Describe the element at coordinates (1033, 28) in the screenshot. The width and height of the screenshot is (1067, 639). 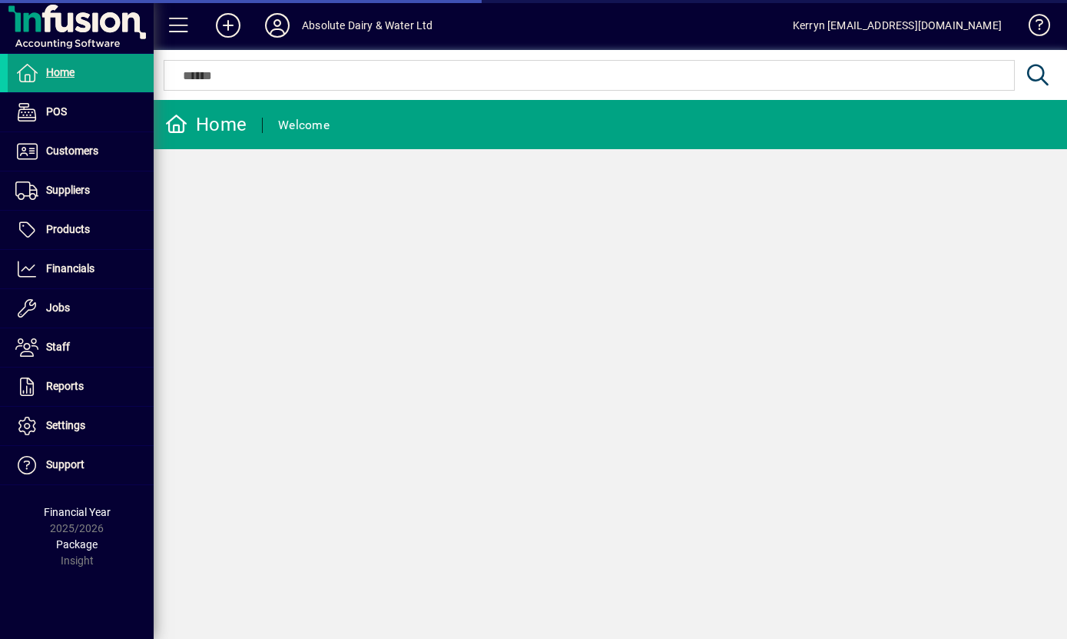
I see `a: Knowledge Base` at that location.